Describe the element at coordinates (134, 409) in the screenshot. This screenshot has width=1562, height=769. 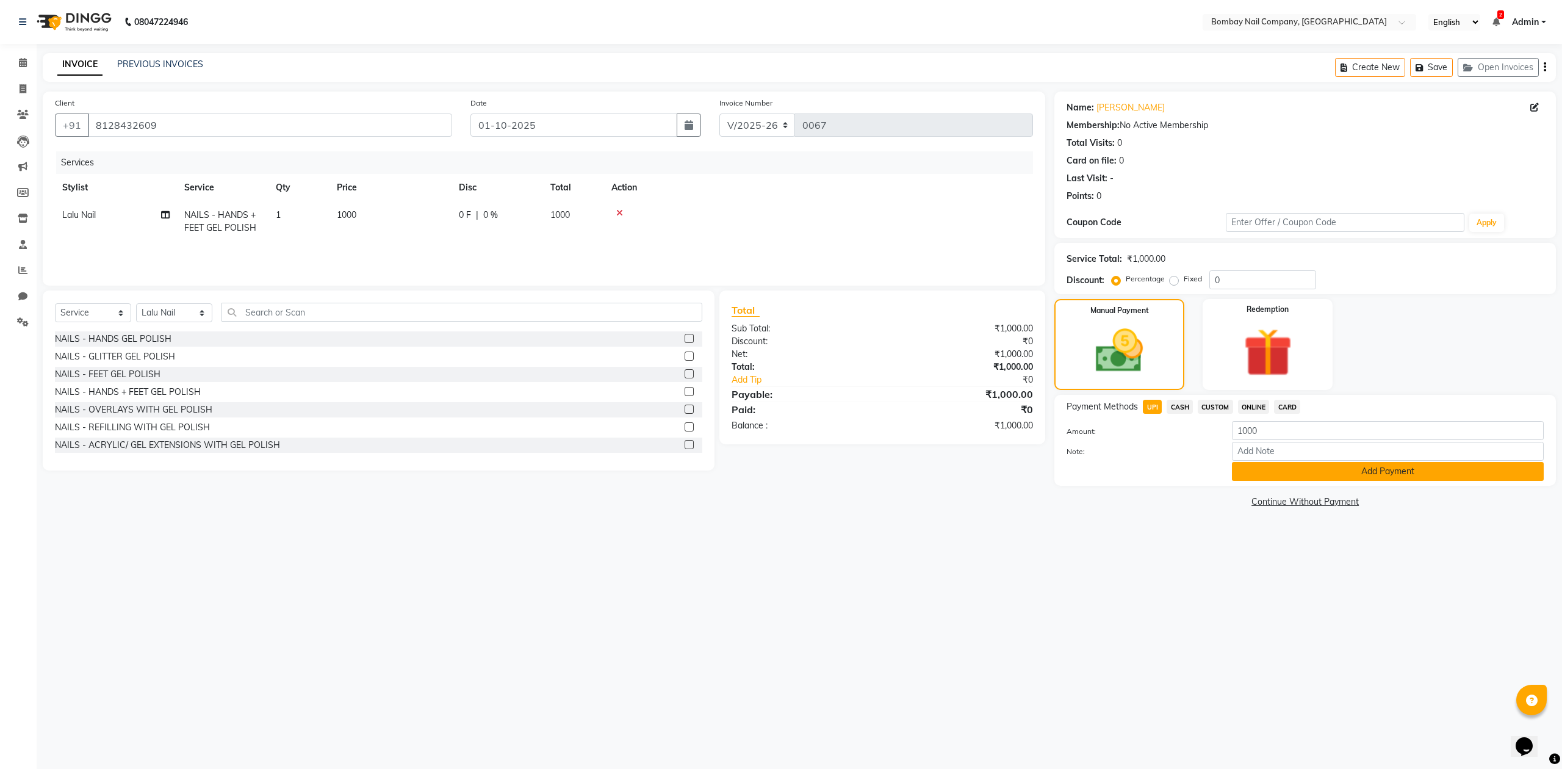
I see `div: NAILS - OVERLAYS WITH GEL POLISH` at that location.